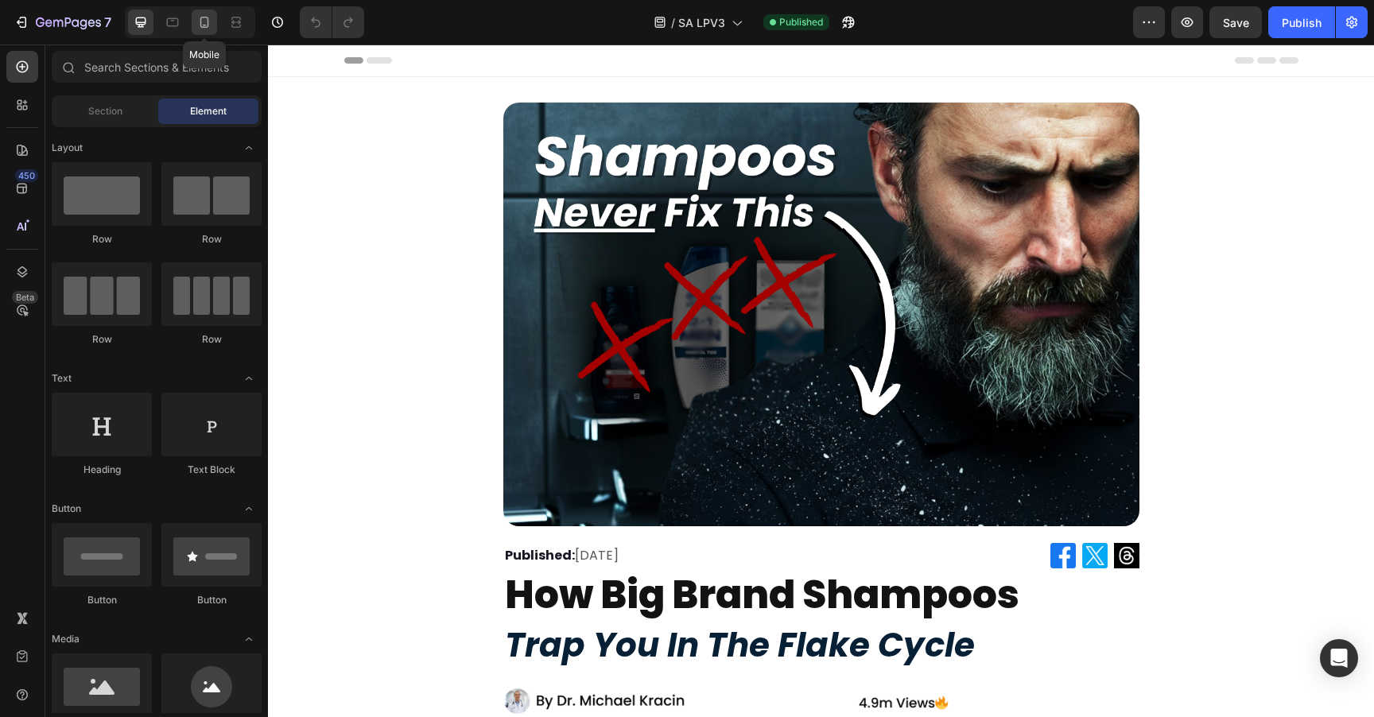  I want to click on span: Text, so click(61, 378).